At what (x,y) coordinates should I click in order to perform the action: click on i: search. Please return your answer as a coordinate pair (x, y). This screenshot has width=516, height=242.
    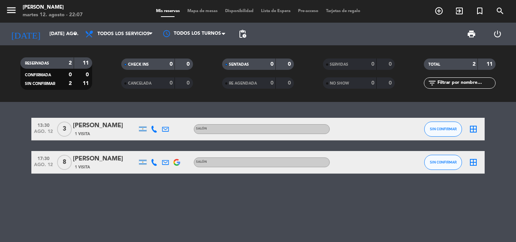
    Looking at the image, I should click on (500, 11).